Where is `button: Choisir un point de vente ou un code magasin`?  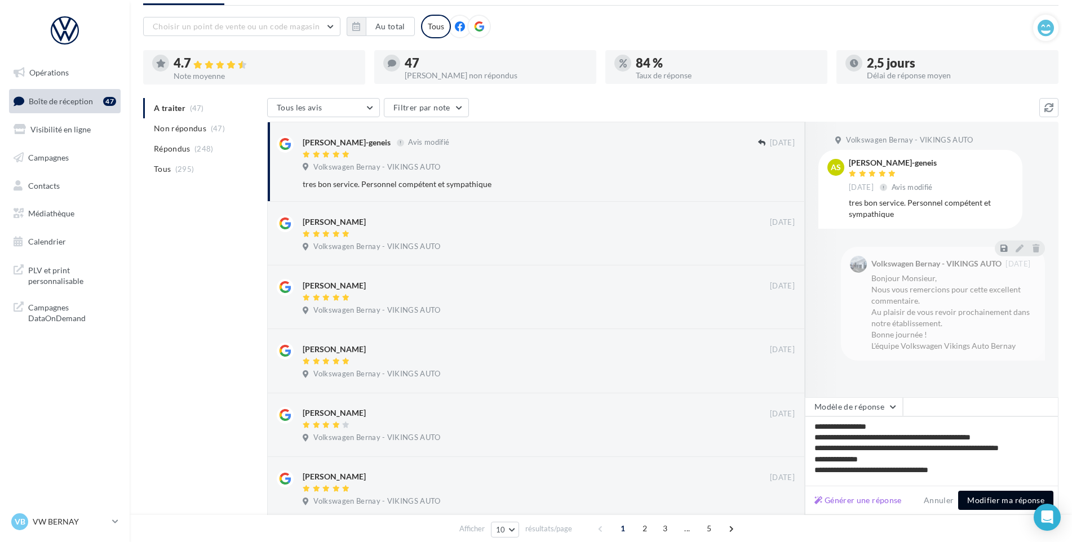 button: Choisir un point de vente ou un code magasin is located at coordinates (242, 26).